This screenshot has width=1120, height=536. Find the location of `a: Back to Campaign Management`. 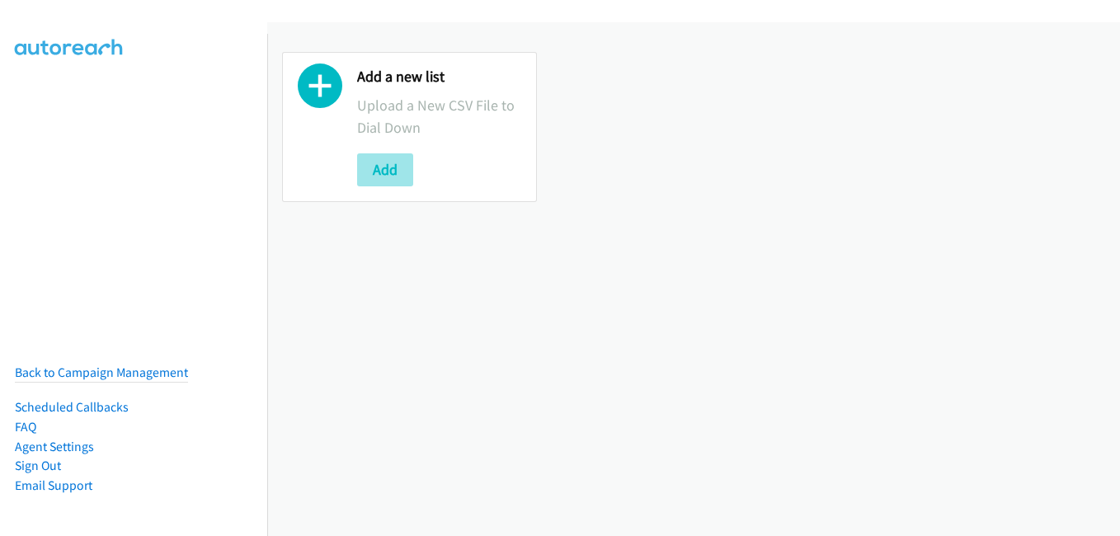

a: Back to Campaign Management is located at coordinates (101, 372).